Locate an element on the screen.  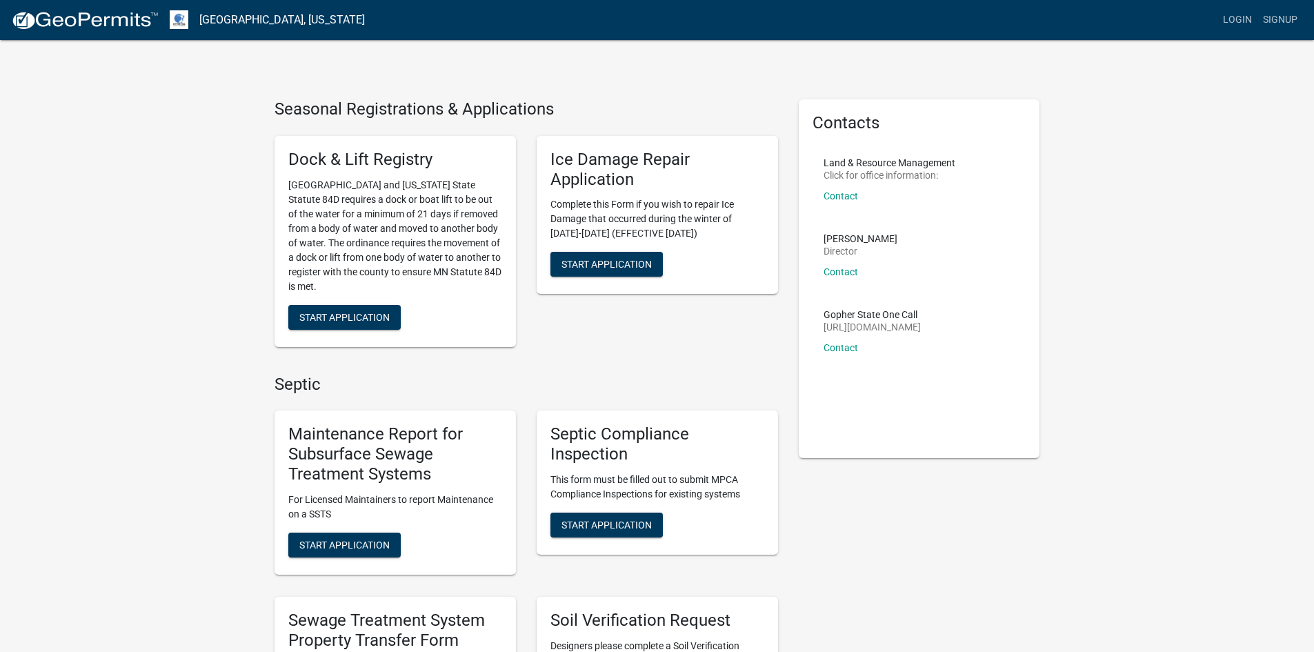
a: Signup is located at coordinates (1280, 20).